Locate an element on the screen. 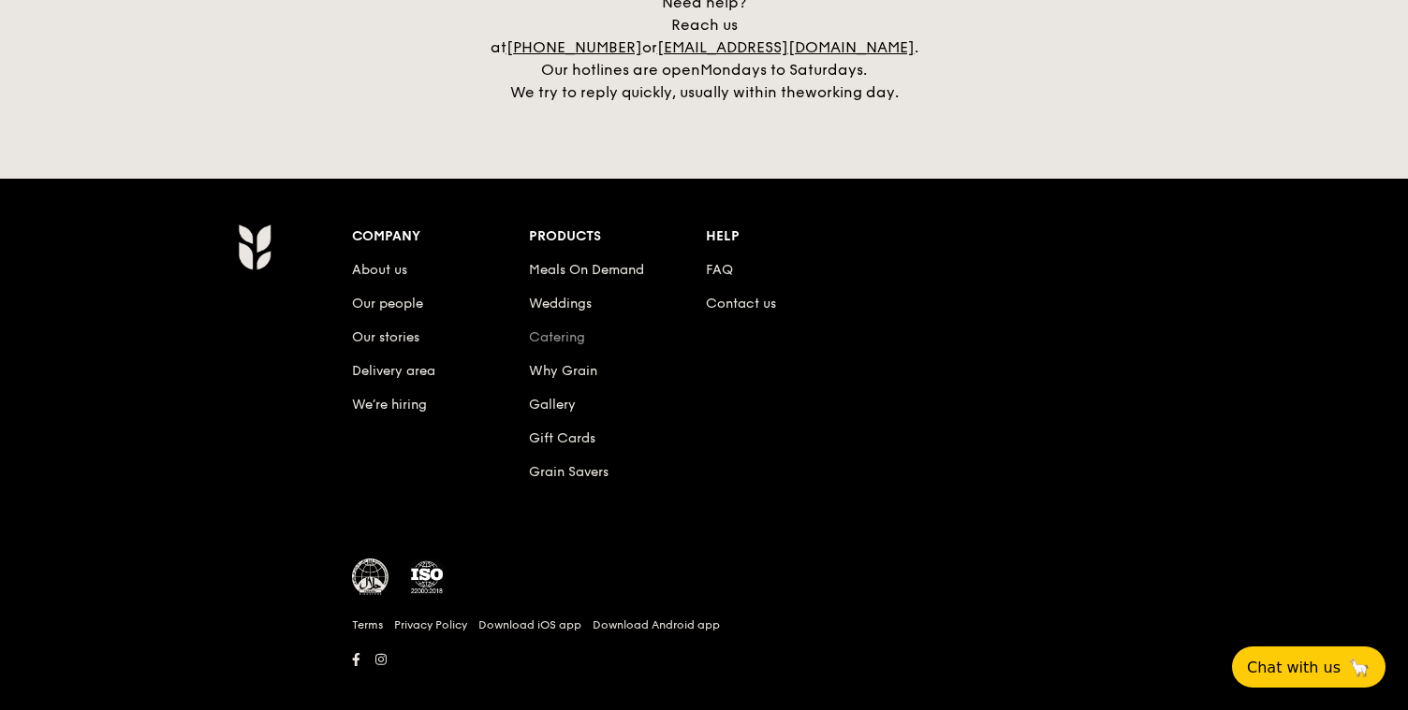 The width and height of the screenshot is (1408, 710). a: Download iOS app is located at coordinates (530, 625).